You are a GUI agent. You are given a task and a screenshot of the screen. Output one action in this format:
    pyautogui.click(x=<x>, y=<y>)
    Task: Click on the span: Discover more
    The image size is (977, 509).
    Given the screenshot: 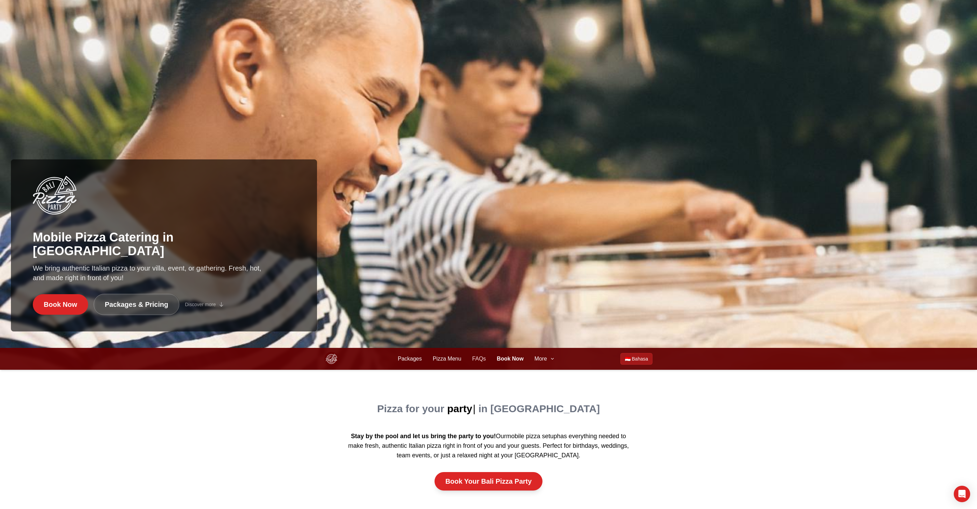 What is the action you would take?
    pyautogui.click(x=200, y=304)
    